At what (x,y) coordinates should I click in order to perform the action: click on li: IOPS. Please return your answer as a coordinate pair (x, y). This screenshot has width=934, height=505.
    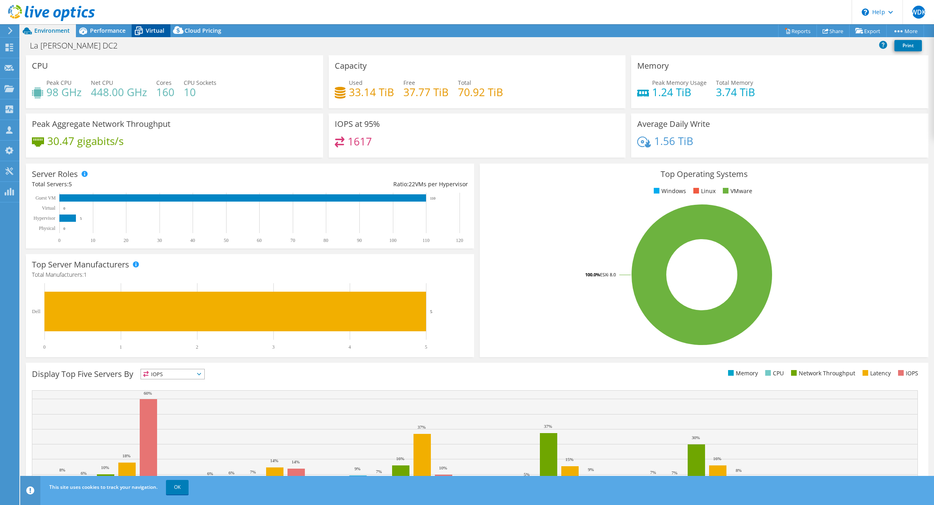
    Looking at the image, I should click on (907, 373).